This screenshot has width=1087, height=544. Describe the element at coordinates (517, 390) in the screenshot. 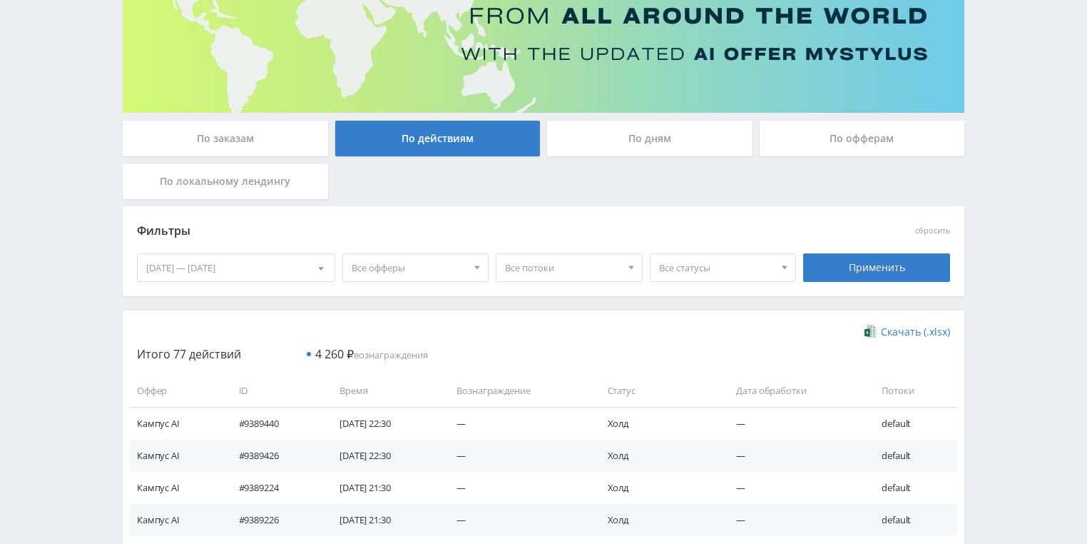

I see `td: Вознаграждение` at that location.